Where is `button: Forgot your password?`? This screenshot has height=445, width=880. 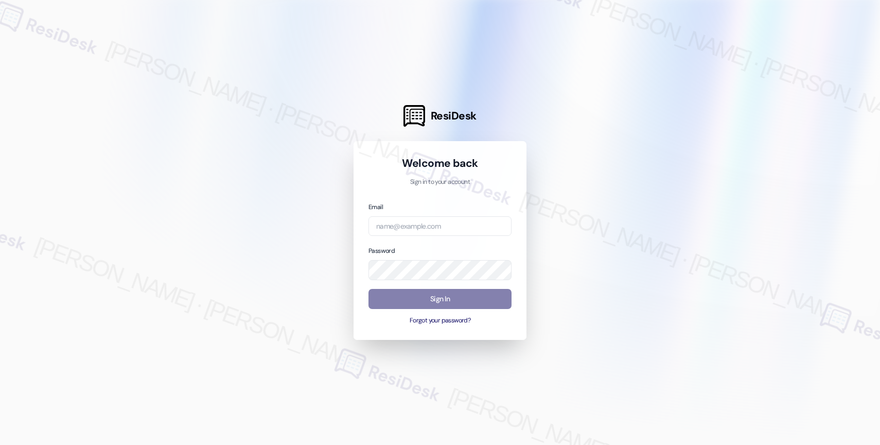 button: Forgot your password? is located at coordinates (440, 321).